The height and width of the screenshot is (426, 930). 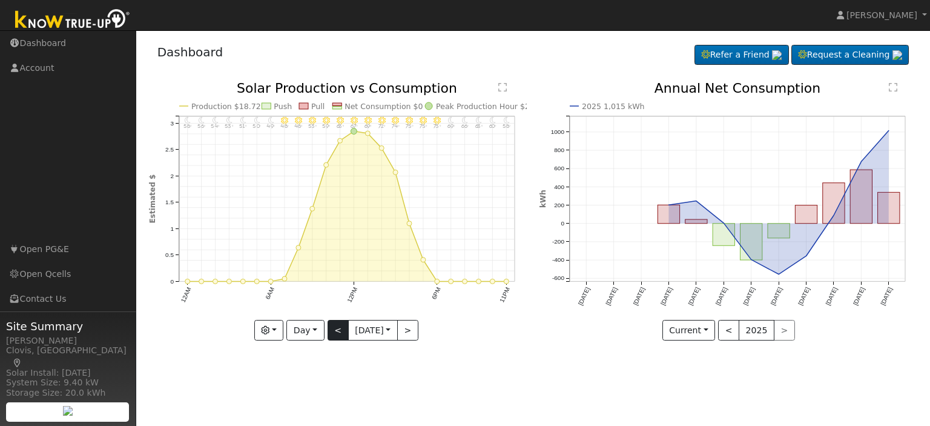 I want to click on button: 2025, so click(x=757, y=330).